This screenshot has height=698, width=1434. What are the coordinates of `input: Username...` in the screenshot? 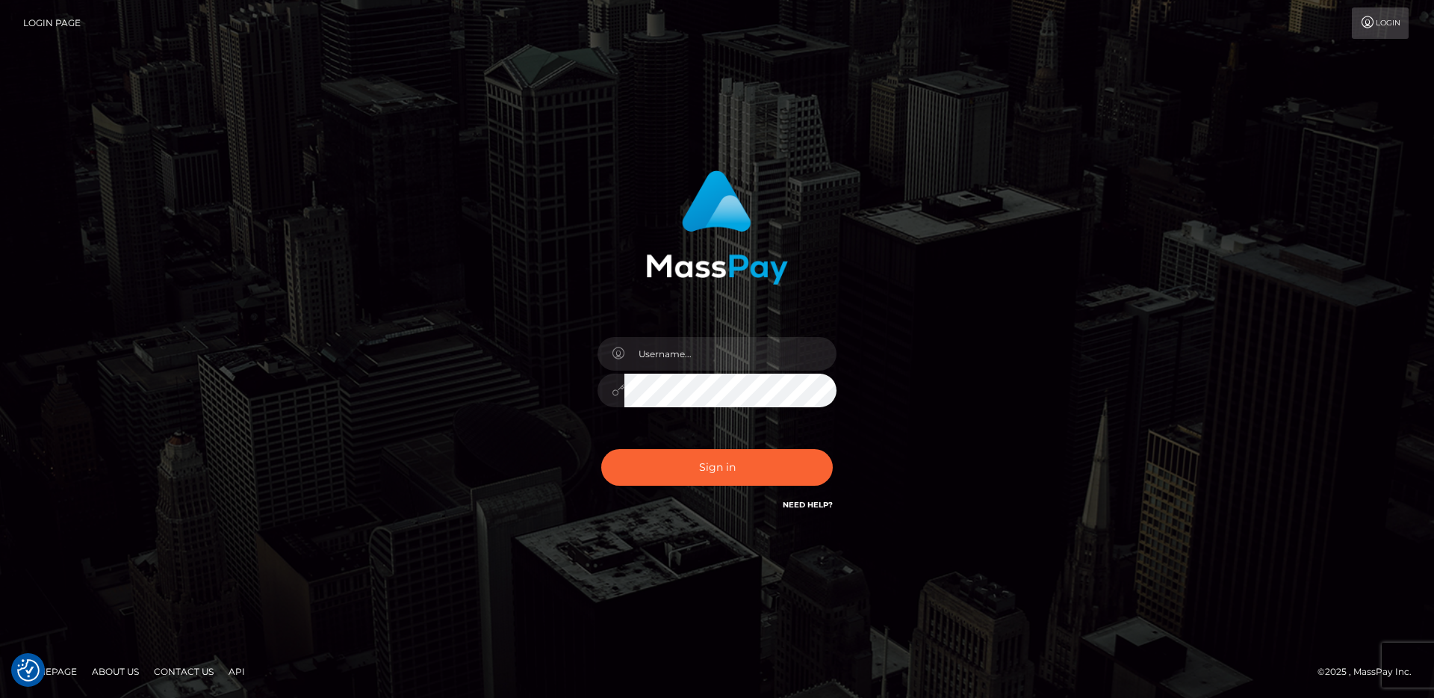 It's located at (730, 353).